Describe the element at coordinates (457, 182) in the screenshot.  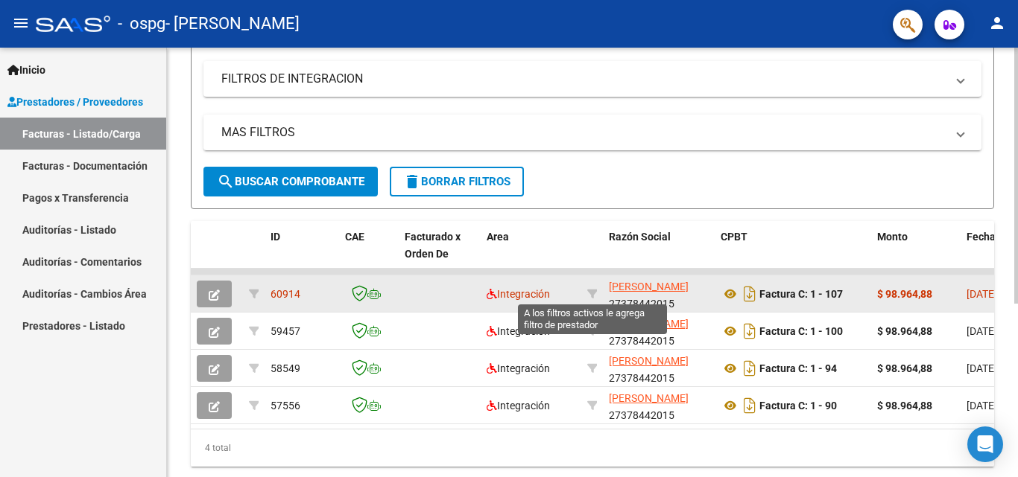
I see `span: Borrar Filtros` at that location.